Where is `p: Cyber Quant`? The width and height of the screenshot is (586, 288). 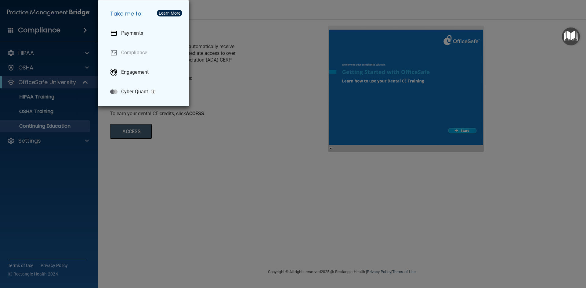 p: Cyber Quant is located at coordinates (134, 92).